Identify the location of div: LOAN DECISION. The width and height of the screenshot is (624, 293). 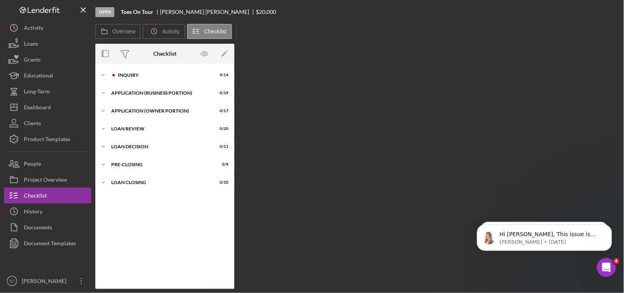
(160, 147).